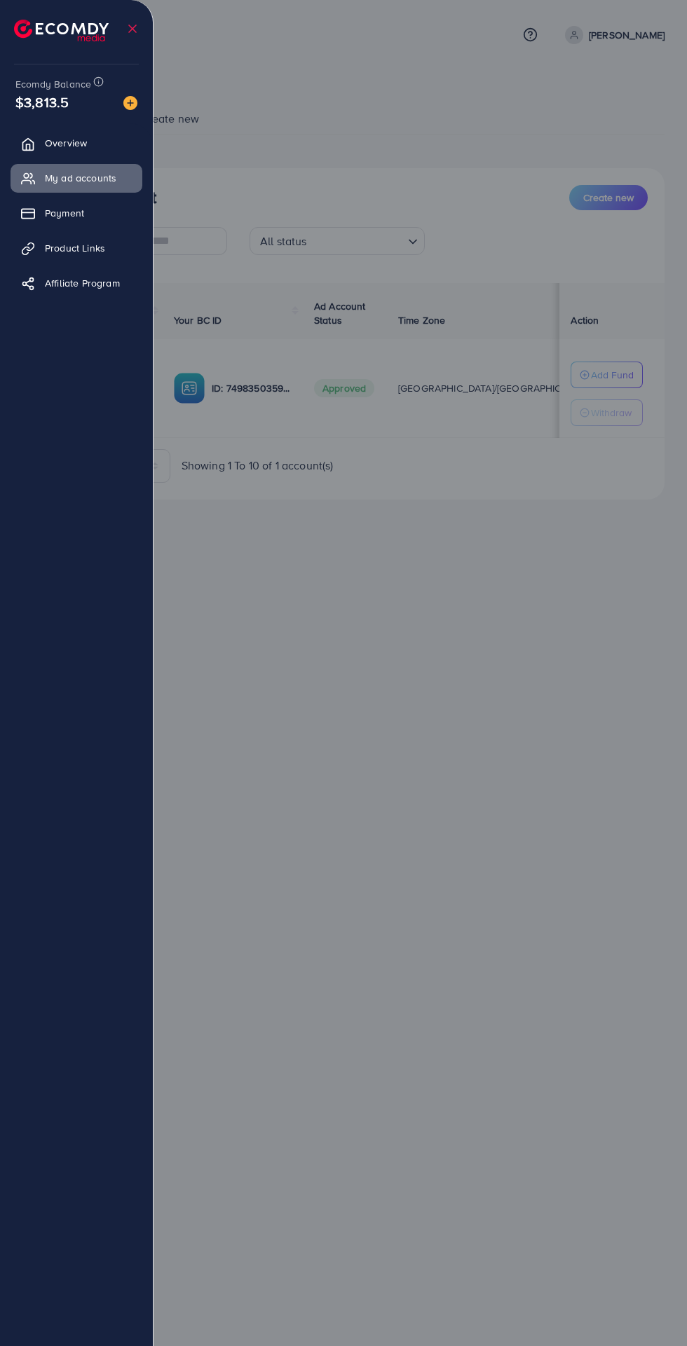 The width and height of the screenshot is (687, 1346). What do you see at coordinates (76, 213) in the screenshot?
I see `a: Payment` at bounding box center [76, 213].